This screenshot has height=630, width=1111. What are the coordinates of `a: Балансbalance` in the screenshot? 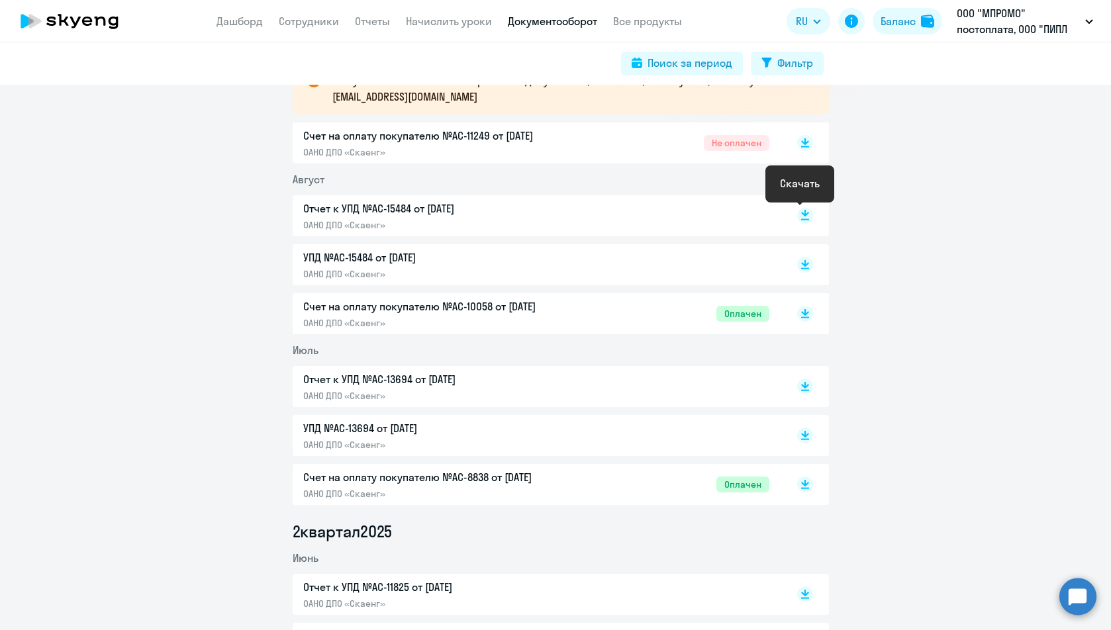 It's located at (907, 21).